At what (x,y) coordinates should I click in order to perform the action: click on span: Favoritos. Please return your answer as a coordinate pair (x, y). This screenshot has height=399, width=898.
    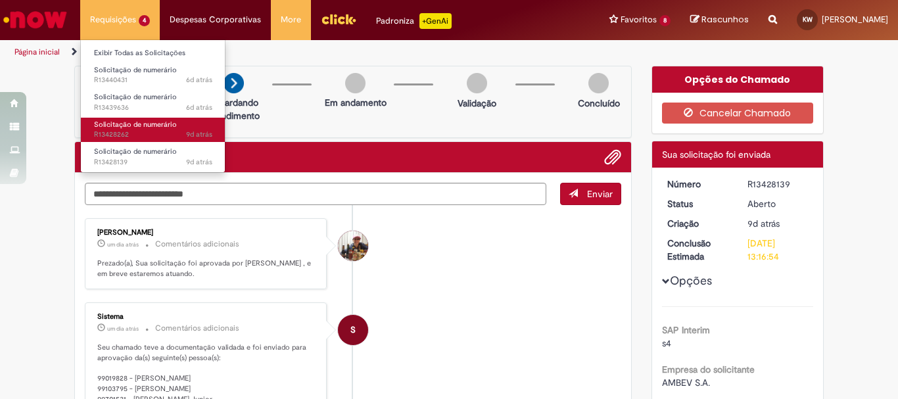
    Looking at the image, I should click on (639, 20).